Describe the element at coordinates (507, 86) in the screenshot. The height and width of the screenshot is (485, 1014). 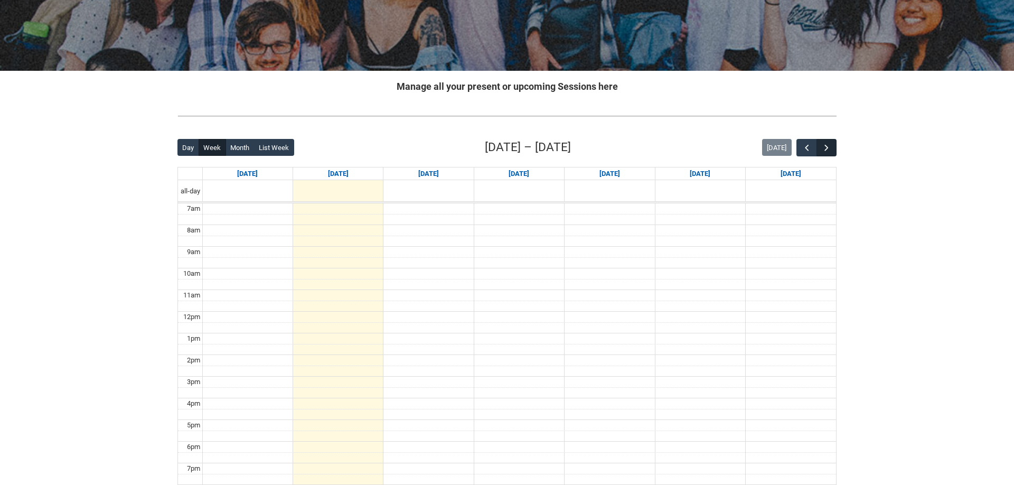
I see `h2: Manage all your present or upcoming Sessions here` at that location.